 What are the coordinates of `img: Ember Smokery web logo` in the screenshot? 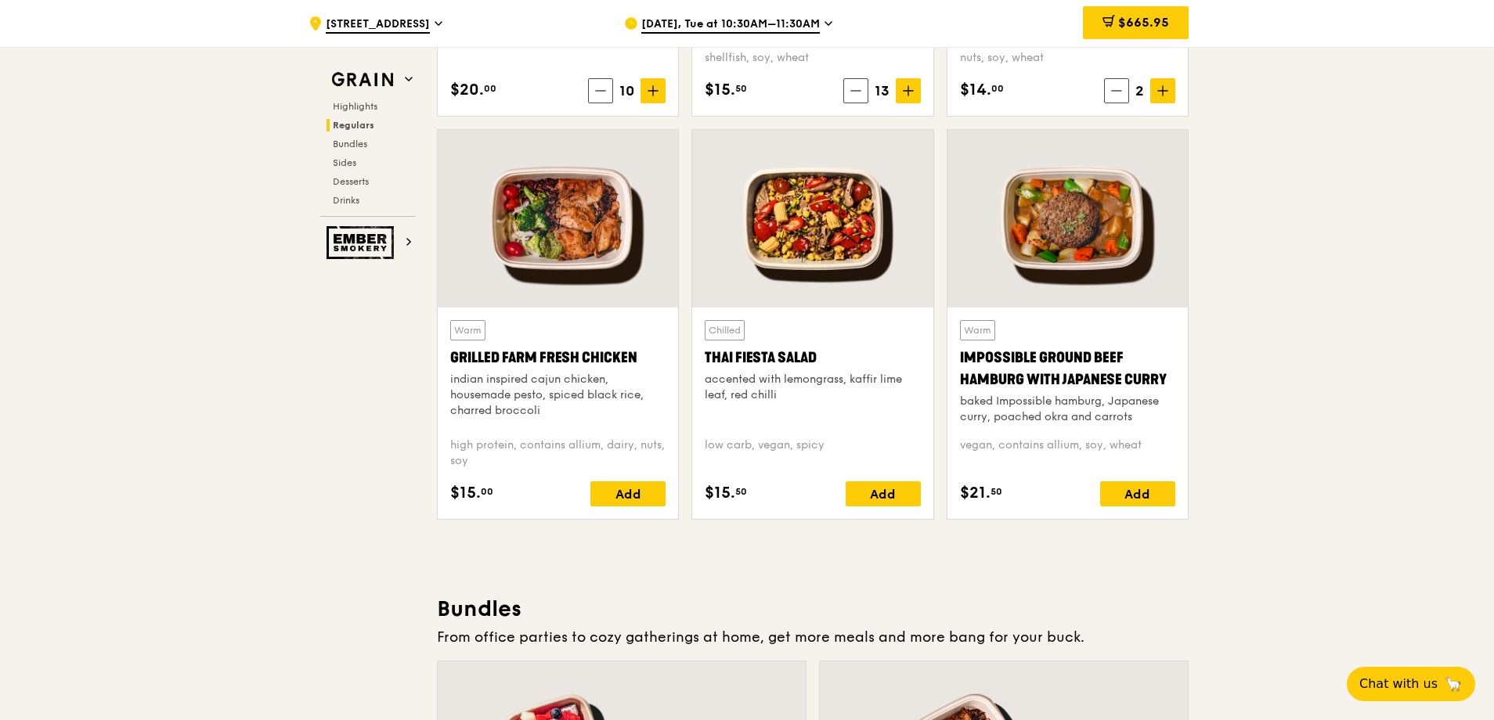 It's located at (363, 243).